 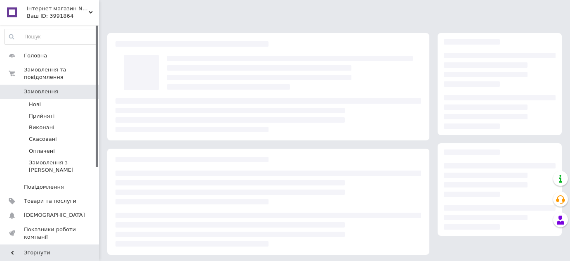 What do you see at coordinates (42, 127) in the screenshot?
I see `span: Виконані` at bounding box center [42, 127].